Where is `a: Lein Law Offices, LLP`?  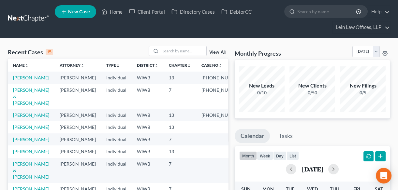
a: Lein Law Offices, LLP is located at coordinates (361, 27).